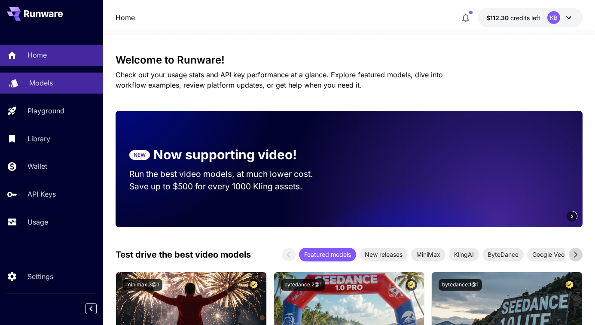 The image size is (595, 325). I want to click on div: KB, so click(554, 18).